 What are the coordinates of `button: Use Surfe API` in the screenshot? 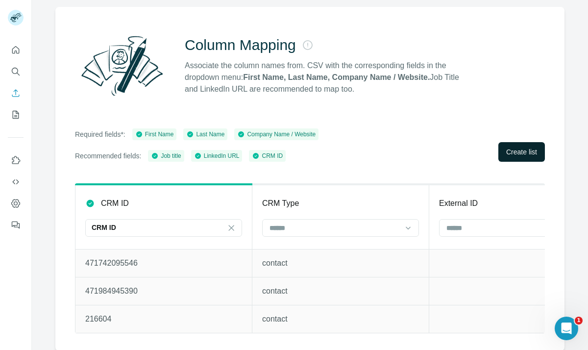 It's located at (16, 182).